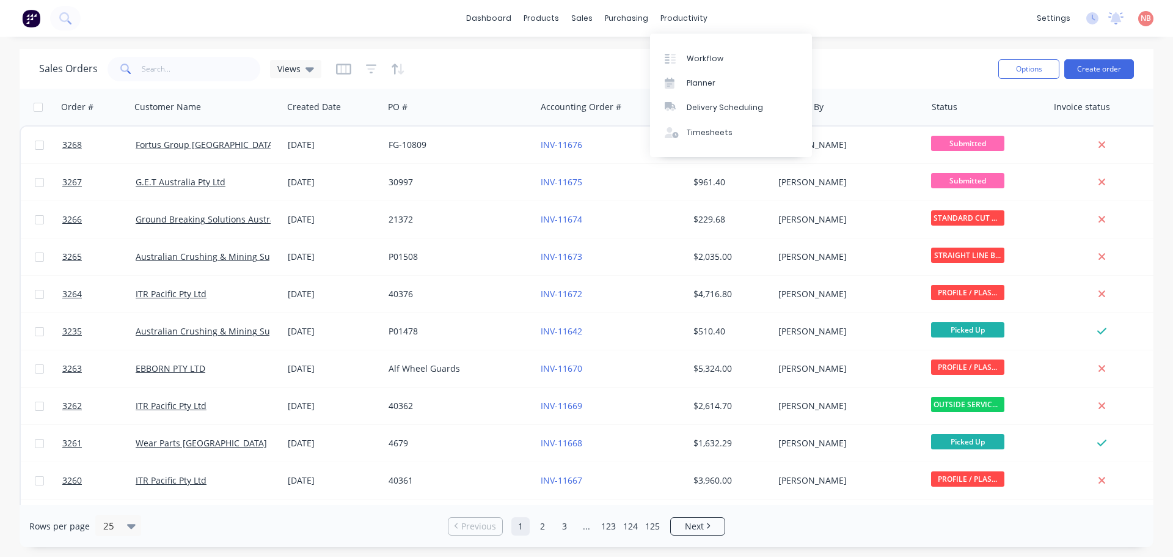  Describe the element at coordinates (587, 526) in the screenshot. I see `ul: Pagination` at that location.